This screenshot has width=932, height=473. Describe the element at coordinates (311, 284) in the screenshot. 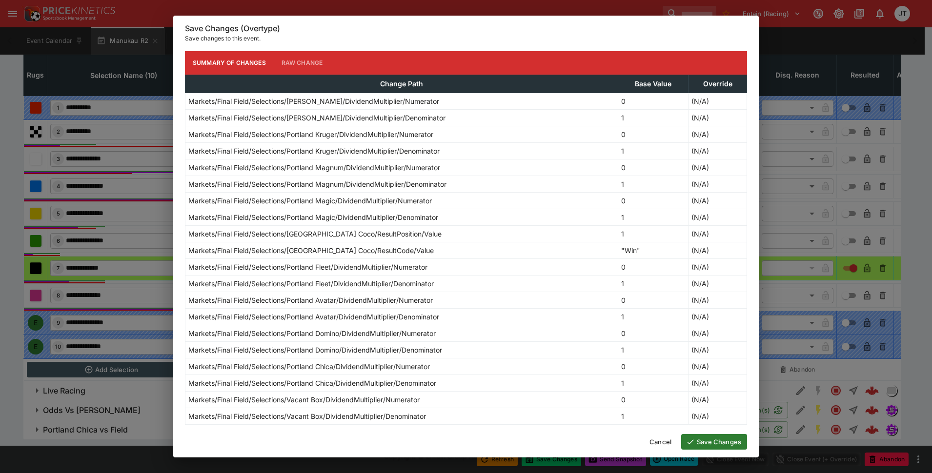

I see `p: Markets/Final Field/Selections/Portland Fleet/DividendMultiplier/Denominator` at that location.